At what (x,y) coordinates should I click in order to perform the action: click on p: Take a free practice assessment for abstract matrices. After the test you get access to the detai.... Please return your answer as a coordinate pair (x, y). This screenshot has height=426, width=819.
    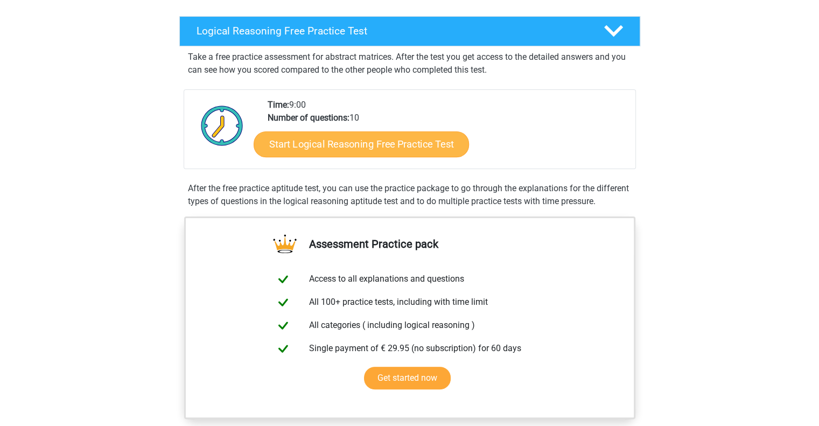
    Looking at the image, I should click on (410, 64).